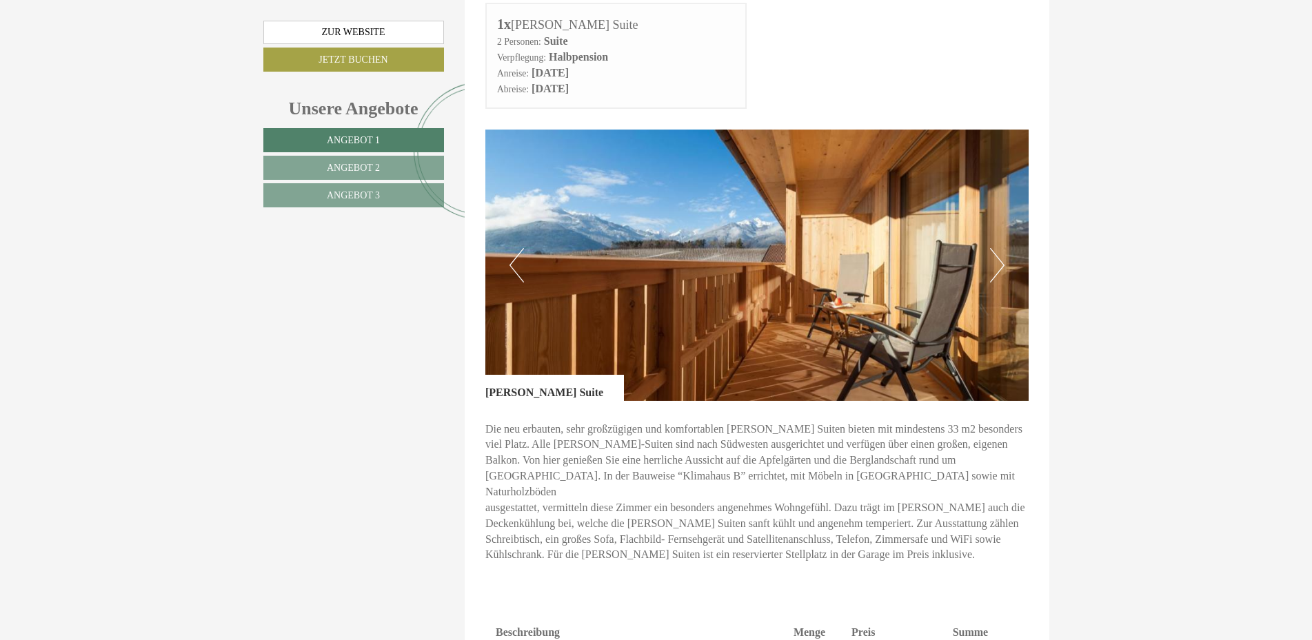 The width and height of the screenshot is (1312, 640). I want to click on small: Abreise:, so click(513, 89).